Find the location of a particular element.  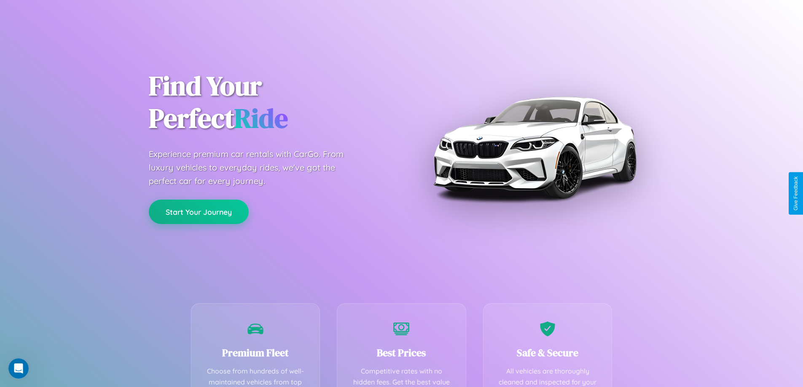

img: Premium BMW car rental vehicle is located at coordinates (534, 148).